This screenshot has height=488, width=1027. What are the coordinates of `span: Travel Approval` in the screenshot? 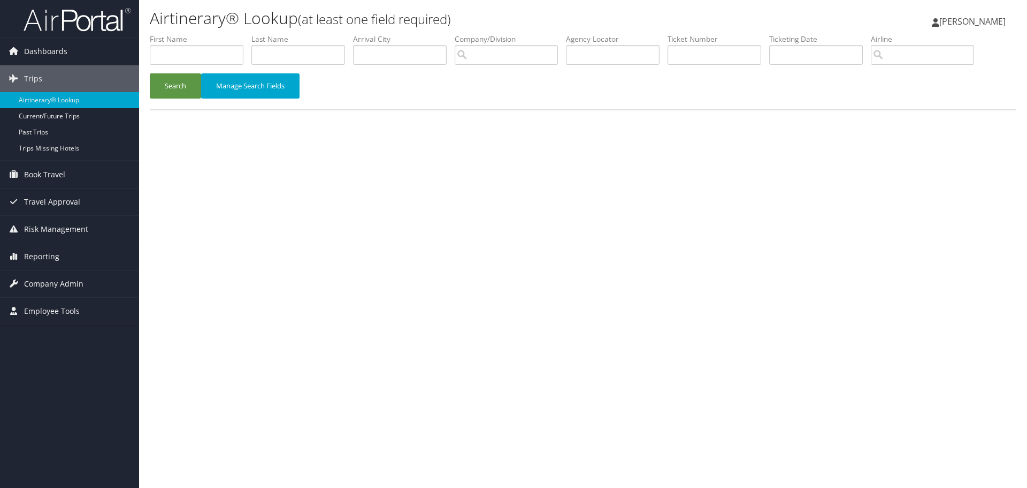 It's located at (52, 202).